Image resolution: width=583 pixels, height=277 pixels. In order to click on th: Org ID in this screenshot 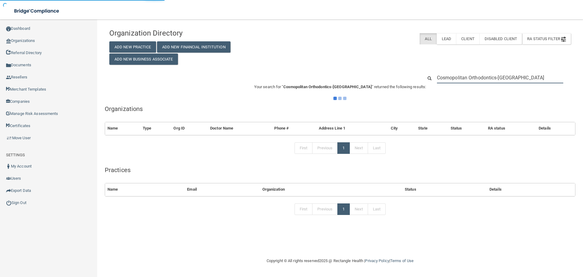, I will do `click(189, 128)`.